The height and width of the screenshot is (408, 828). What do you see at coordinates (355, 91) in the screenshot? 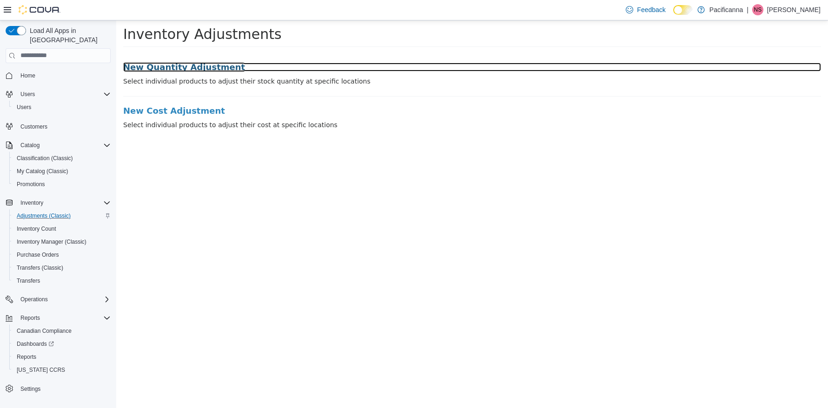
I see `h3: New Cost Adjustment` at bounding box center [355, 91].